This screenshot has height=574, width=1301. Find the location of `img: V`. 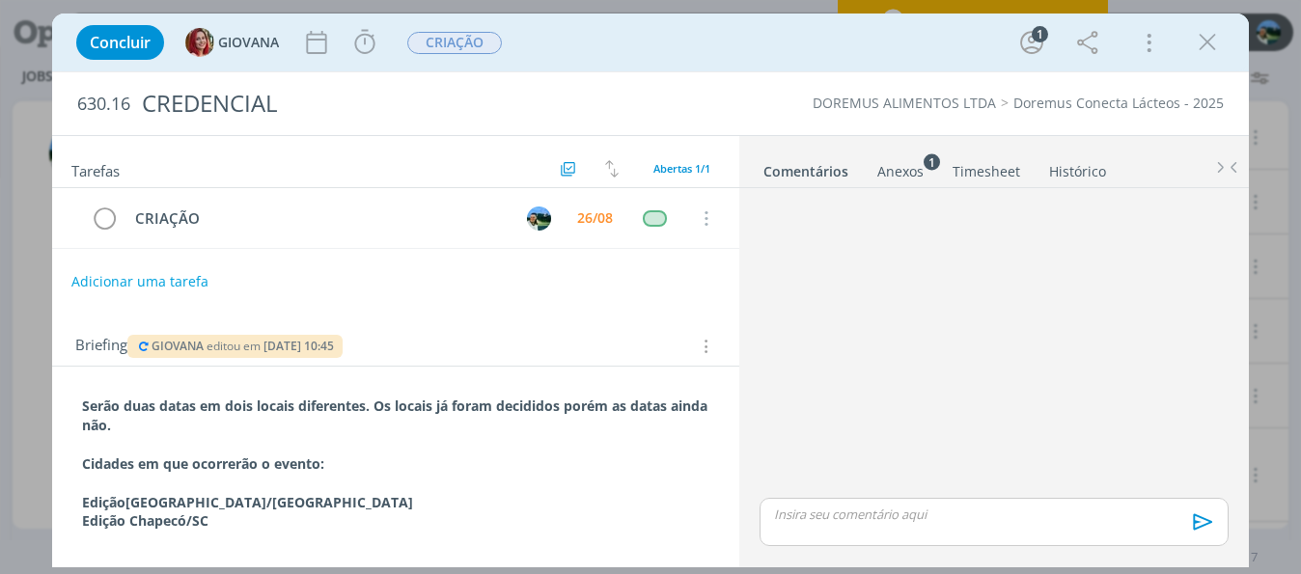

img: V is located at coordinates (539, 218).